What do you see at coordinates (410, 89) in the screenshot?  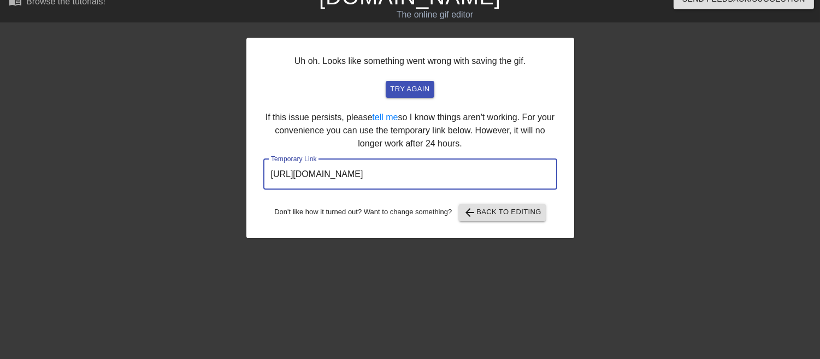 I see `button: try again` at bounding box center [410, 89].